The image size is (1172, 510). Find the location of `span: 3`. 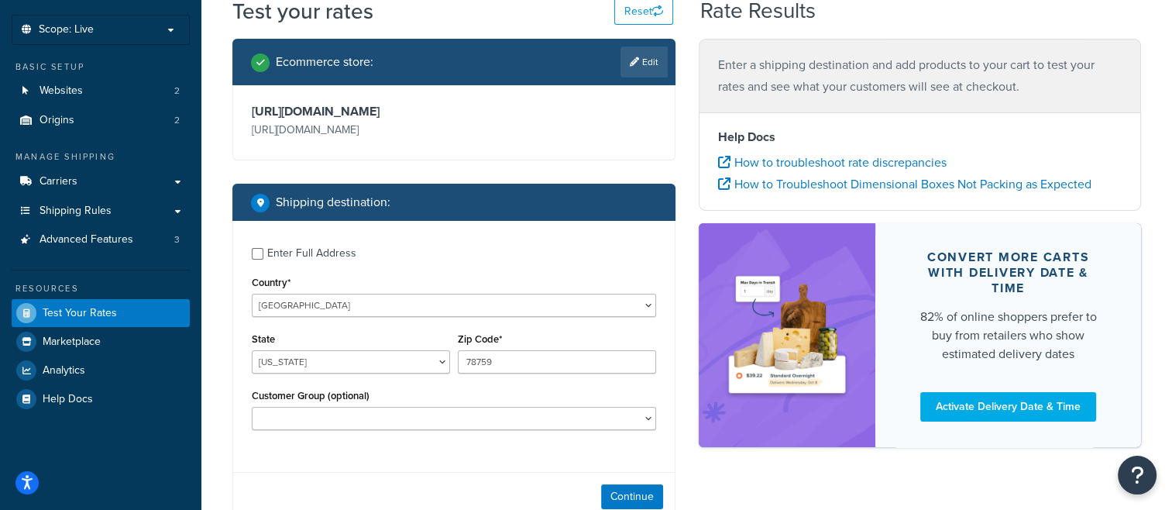

span: 3 is located at coordinates (177, 239).